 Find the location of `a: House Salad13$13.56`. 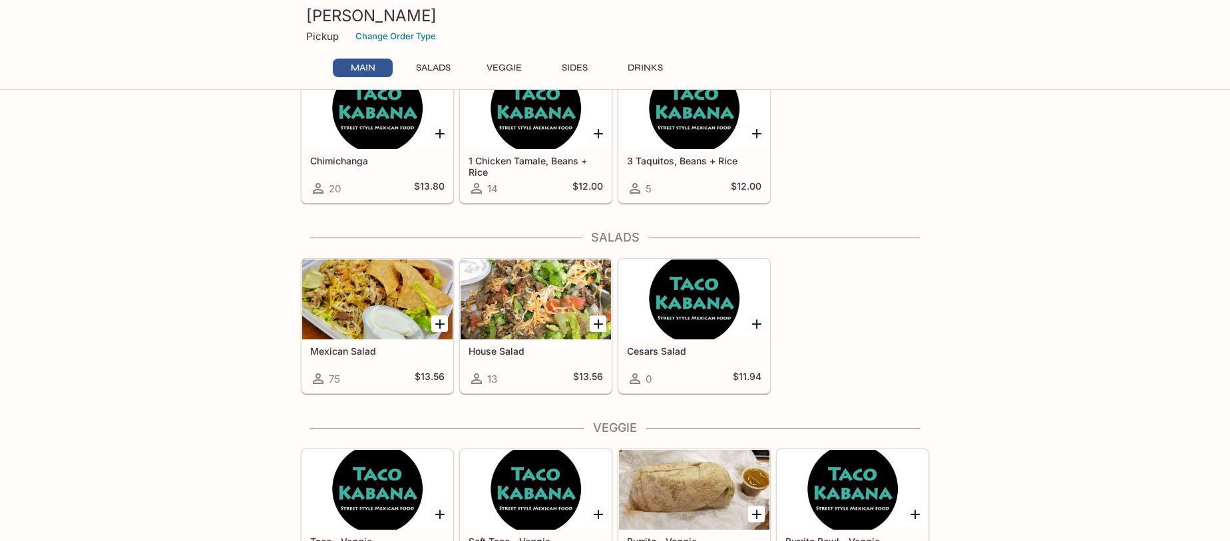

a: House Salad13$13.56 is located at coordinates (536, 326).